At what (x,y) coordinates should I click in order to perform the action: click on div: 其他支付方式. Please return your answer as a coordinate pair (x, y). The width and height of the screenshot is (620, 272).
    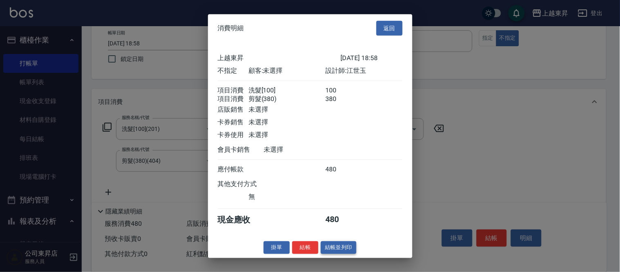
    Looking at the image, I should click on (248, 184).